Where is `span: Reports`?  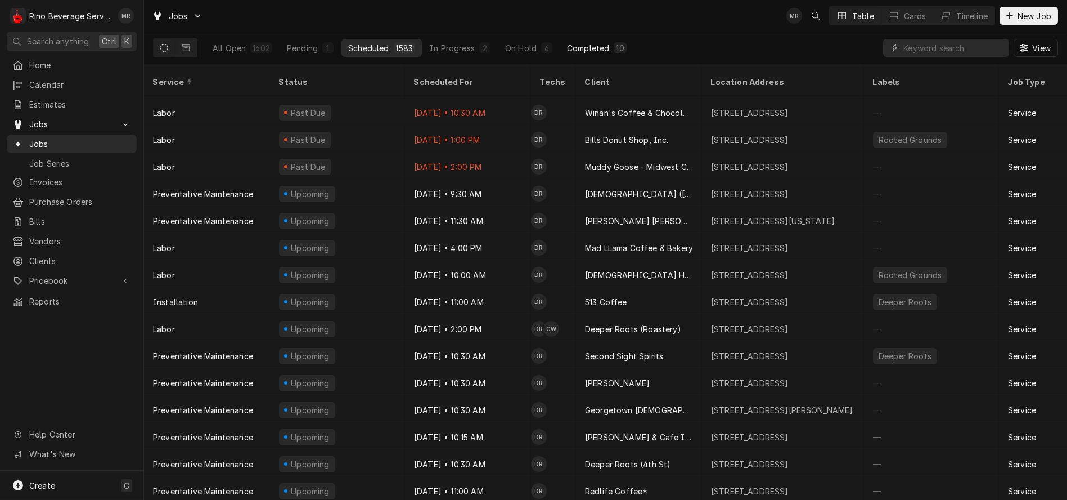 span: Reports is located at coordinates (80, 301).